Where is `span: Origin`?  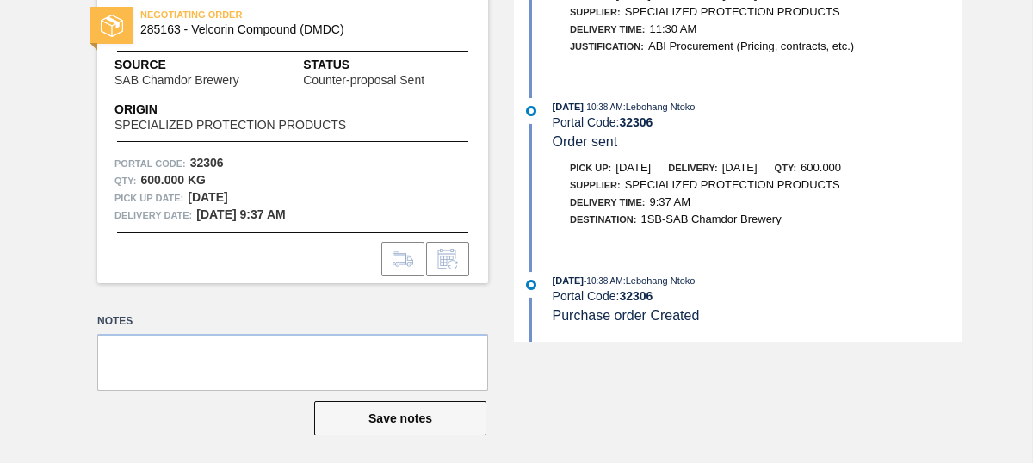 span: Origin is located at coordinates (251, 109).